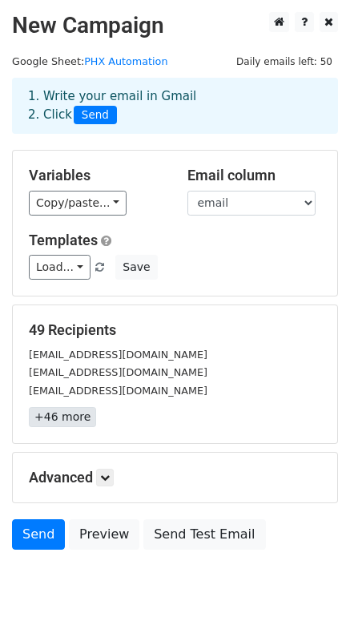 The image size is (350, 617). I want to click on a: Daily emails left: 50, so click(284, 61).